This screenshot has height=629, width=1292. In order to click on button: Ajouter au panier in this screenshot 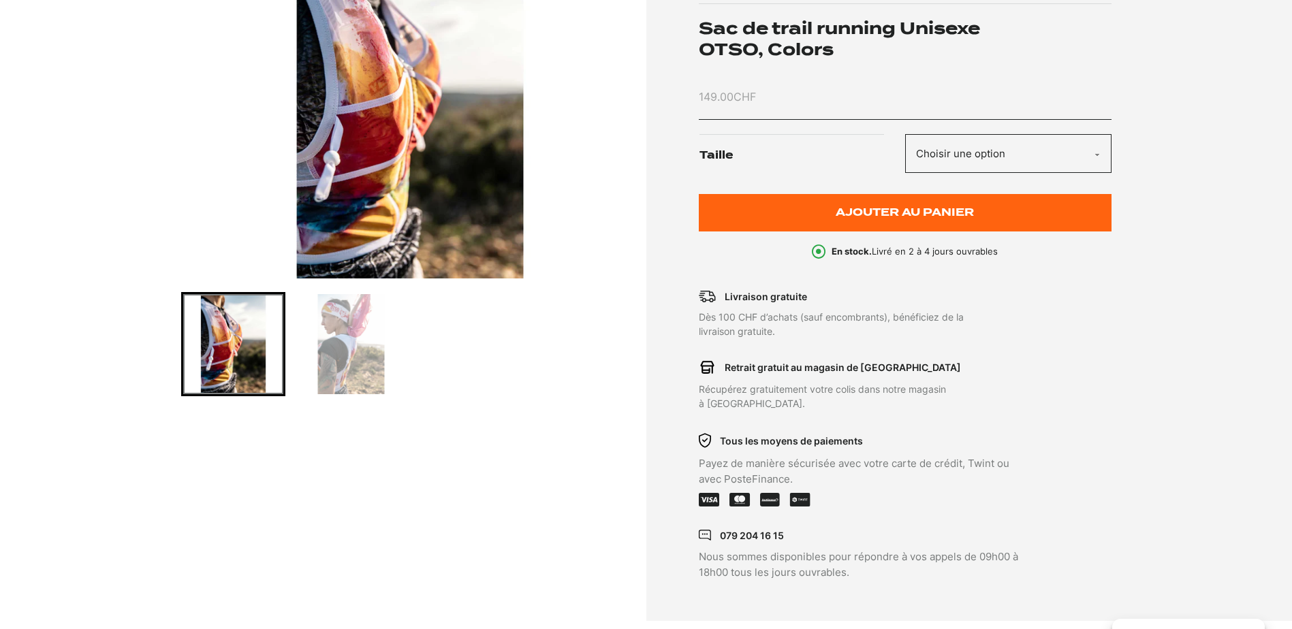, I will do `click(905, 212)`.